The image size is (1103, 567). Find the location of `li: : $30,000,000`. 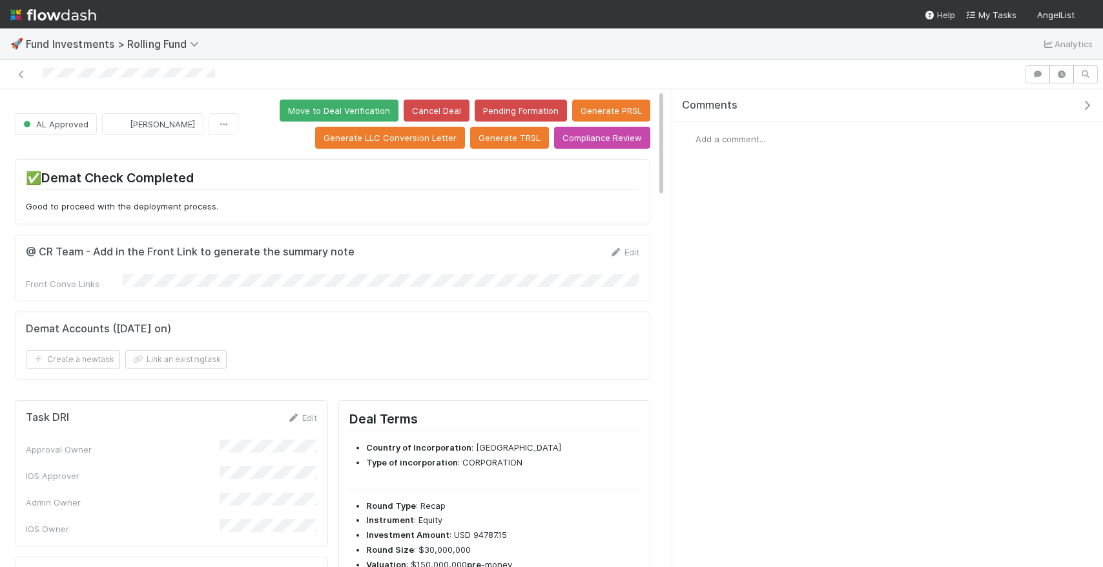

li: : $30,000,000 is located at coordinates (503, 550).